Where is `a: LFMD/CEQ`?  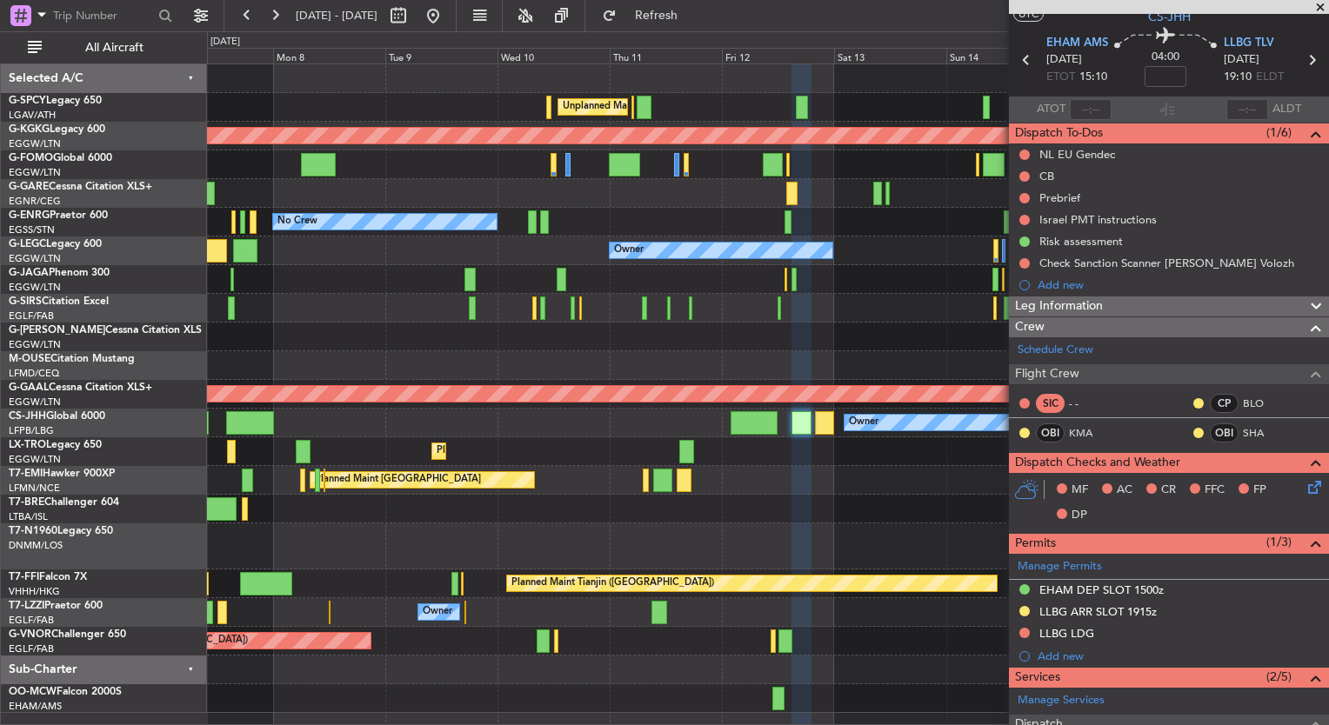
a: LFMD/CEQ is located at coordinates (34, 373).